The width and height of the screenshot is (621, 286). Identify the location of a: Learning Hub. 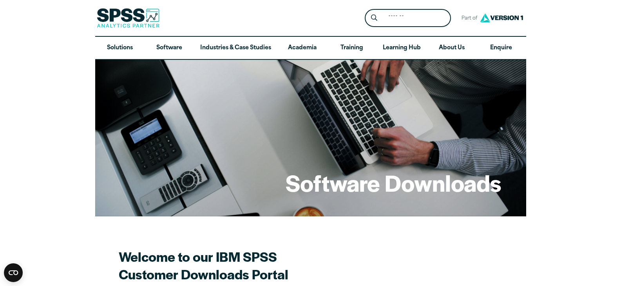
(401, 48).